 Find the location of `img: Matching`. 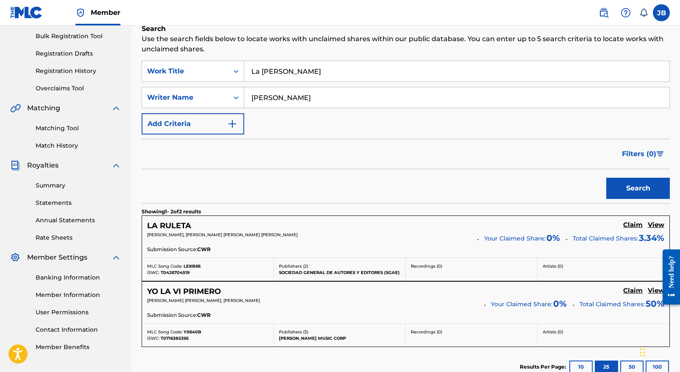

img: Matching is located at coordinates (15, 108).